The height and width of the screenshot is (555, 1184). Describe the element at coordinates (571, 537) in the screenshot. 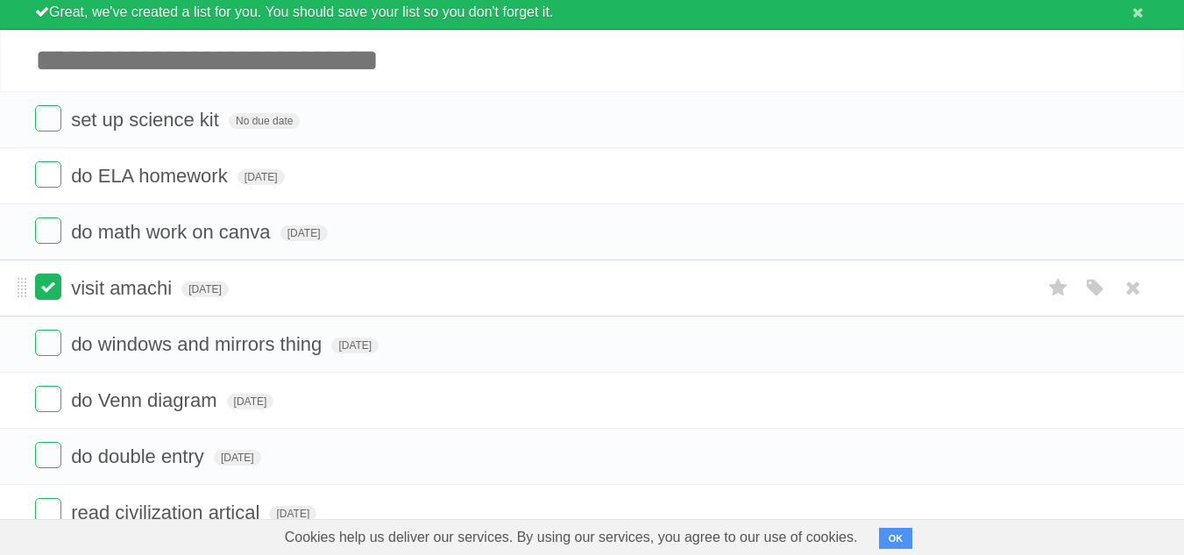

I see `span: Cookies help us deliver our services. By using our services, you agree to our use of cookies.` at that location.